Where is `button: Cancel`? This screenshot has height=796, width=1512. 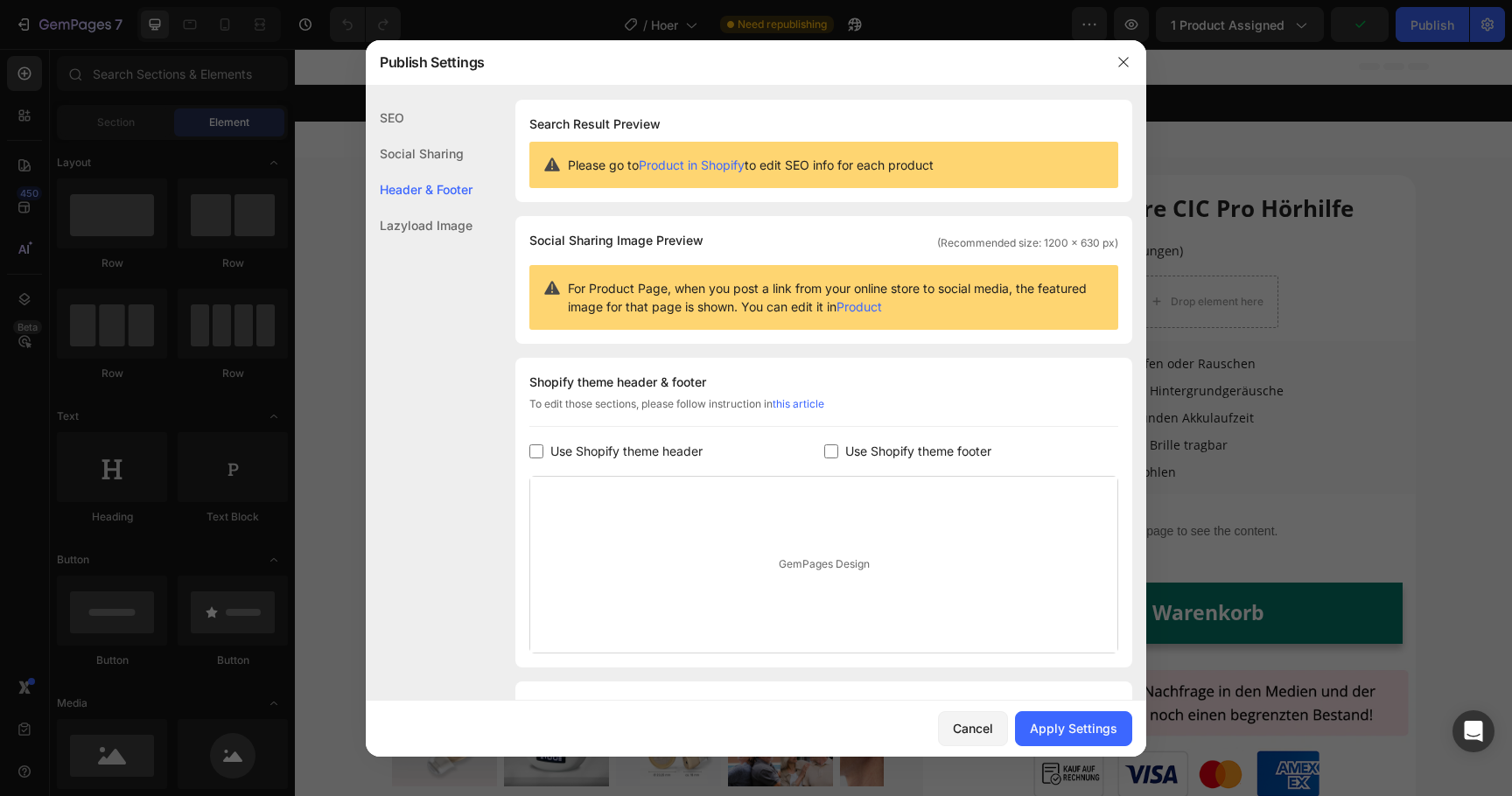
button: Cancel is located at coordinates (973, 728).